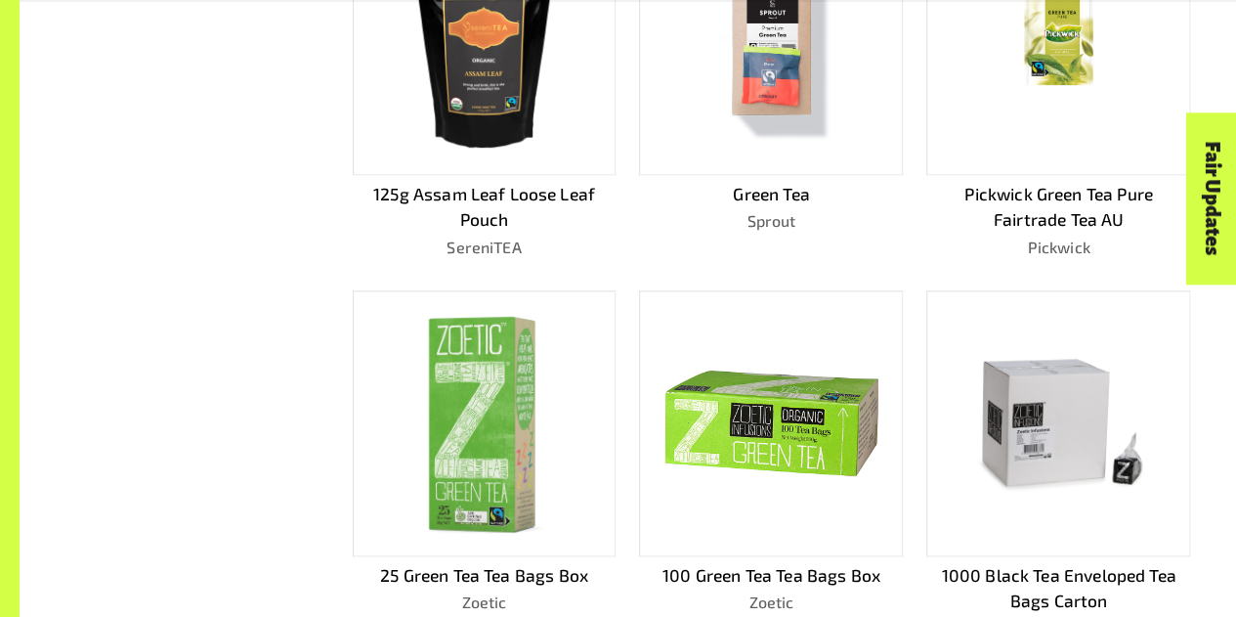 This screenshot has width=1236, height=617. I want to click on p: Sprout, so click(771, 221).